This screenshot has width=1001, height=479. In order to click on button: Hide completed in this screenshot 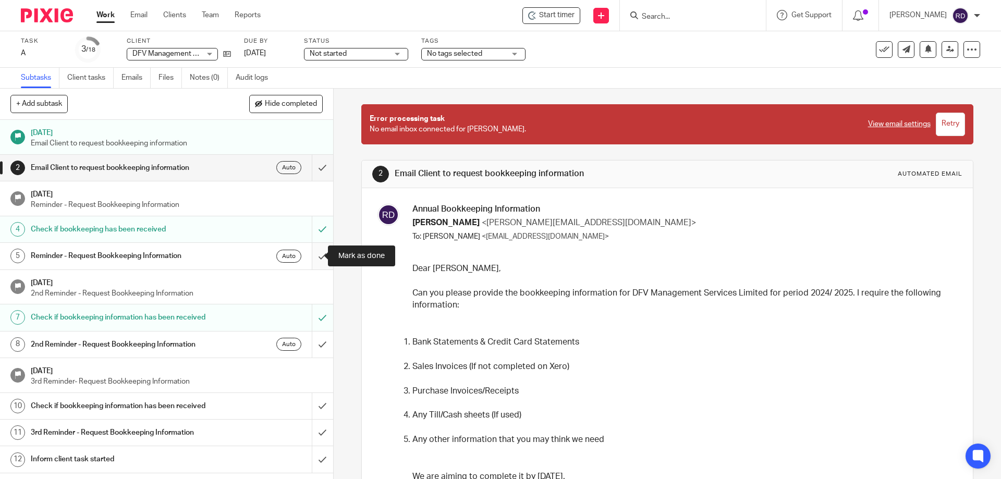, I will do `click(286, 104)`.